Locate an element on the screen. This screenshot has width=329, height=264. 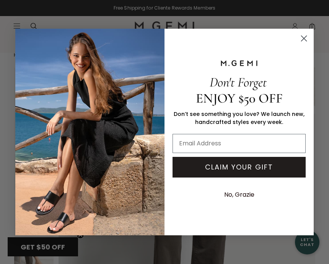
img: M.GEMI is located at coordinates (239, 63).